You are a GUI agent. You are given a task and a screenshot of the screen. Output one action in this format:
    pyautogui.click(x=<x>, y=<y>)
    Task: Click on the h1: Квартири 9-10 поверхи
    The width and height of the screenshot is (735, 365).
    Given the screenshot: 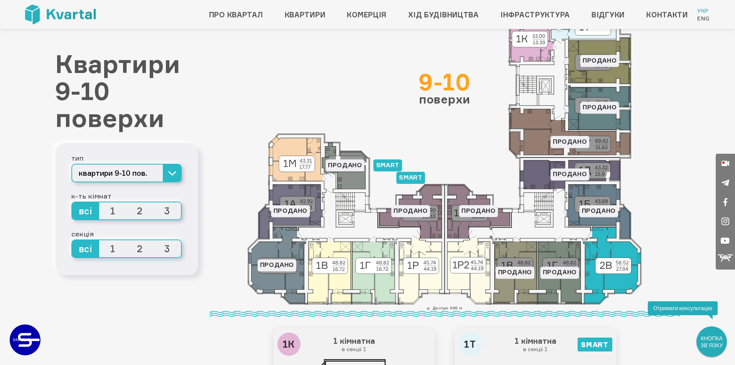 What is the action you would take?
    pyautogui.click(x=127, y=91)
    